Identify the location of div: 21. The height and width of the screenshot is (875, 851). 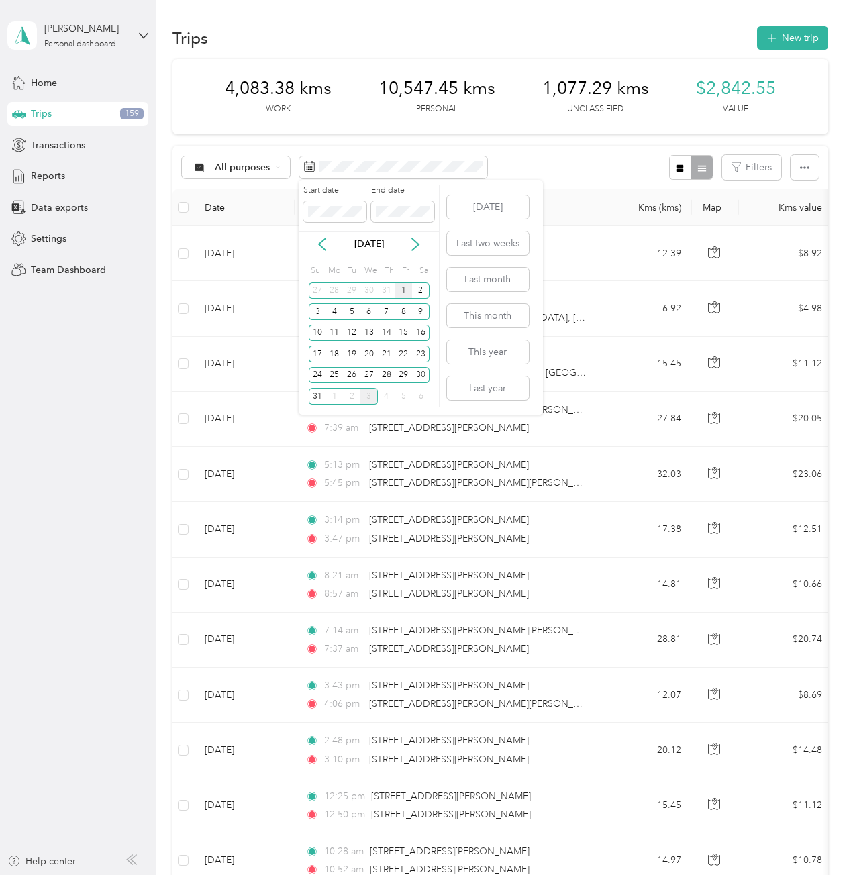
(387, 354).